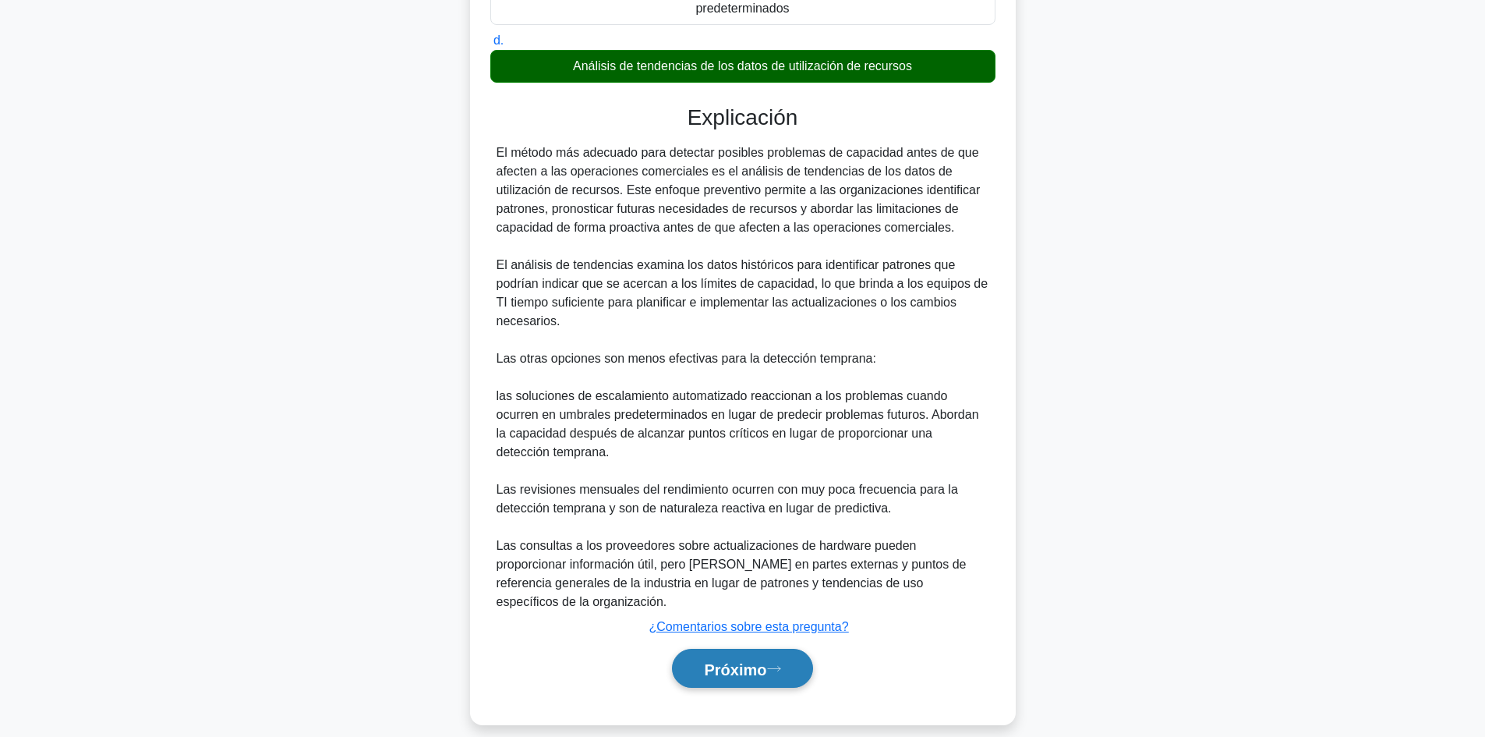 Image resolution: width=1485 pixels, height=737 pixels. I want to click on font: El análisis de tendencias examina los datos históricos para identificar patrones que podrían indi..., so click(742, 292).